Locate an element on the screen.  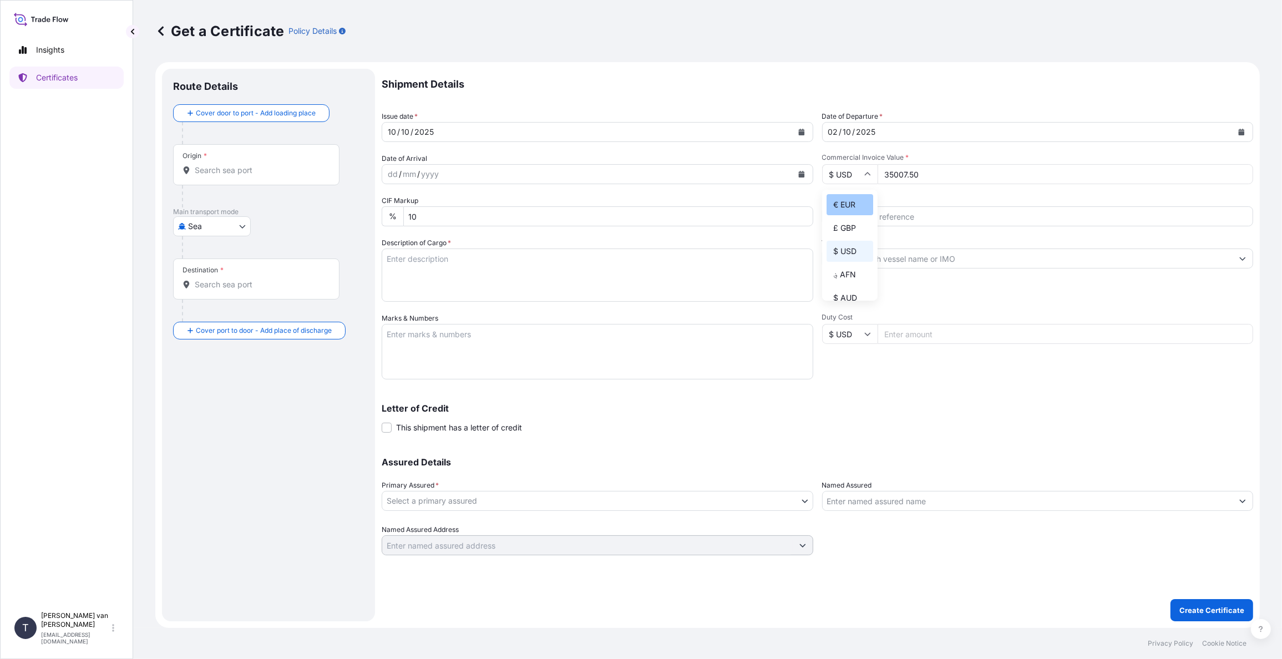
button: Cover door to port - Add loading place is located at coordinates (251, 113).